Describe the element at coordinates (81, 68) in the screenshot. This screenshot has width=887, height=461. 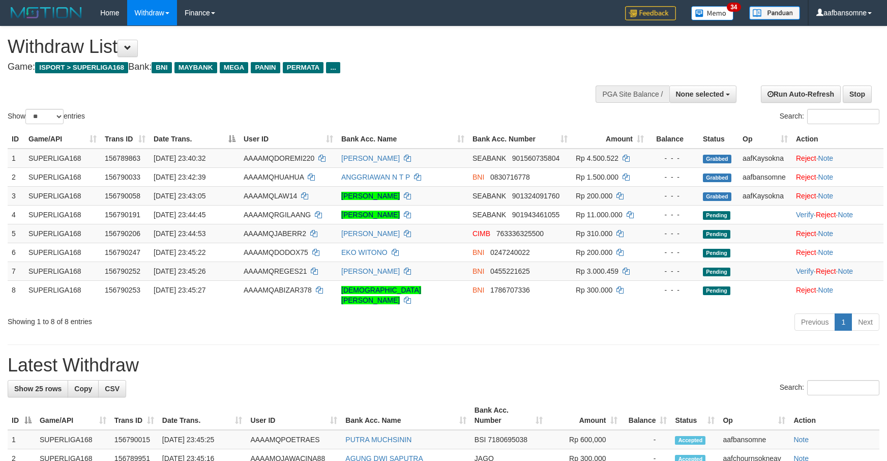
I see `span: ISPORT > SUPERLIGA168` at that location.